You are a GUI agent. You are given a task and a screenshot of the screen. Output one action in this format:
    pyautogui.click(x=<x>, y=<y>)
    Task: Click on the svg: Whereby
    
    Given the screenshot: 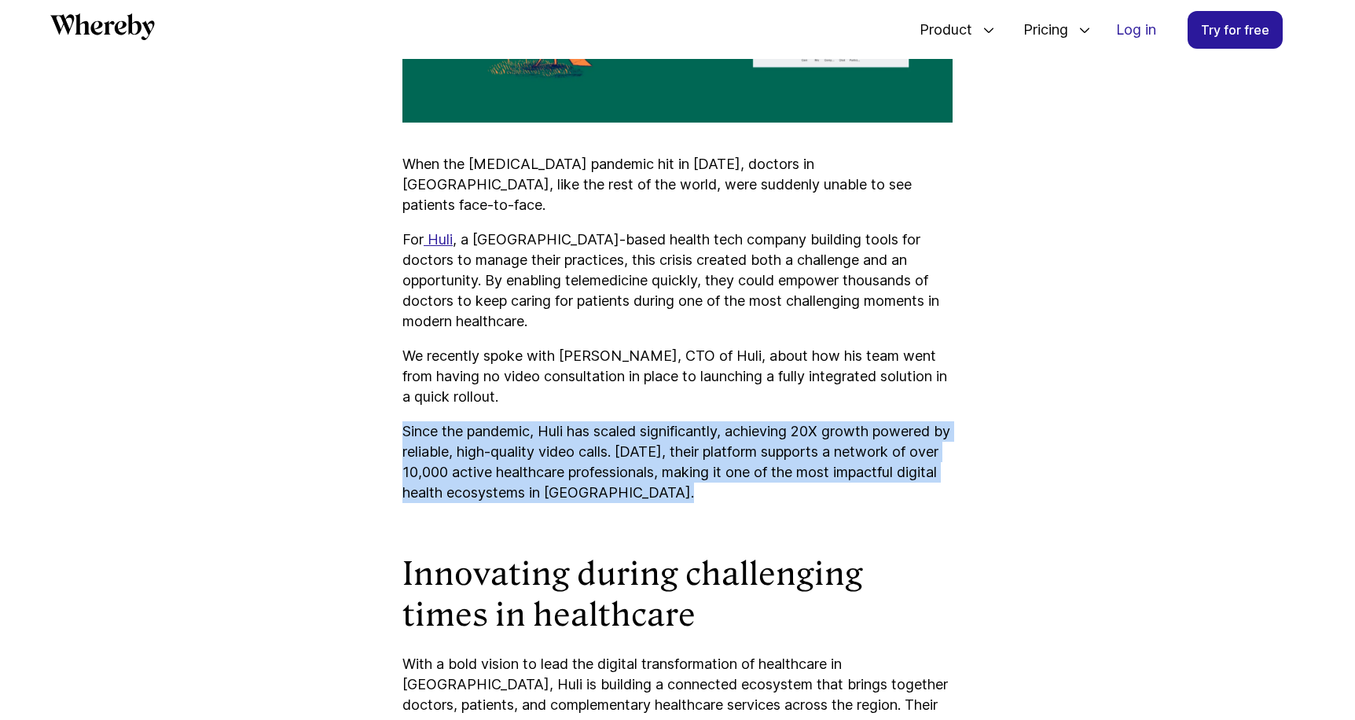 What is the action you would take?
    pyautogui.click(x=102, y=27)
    